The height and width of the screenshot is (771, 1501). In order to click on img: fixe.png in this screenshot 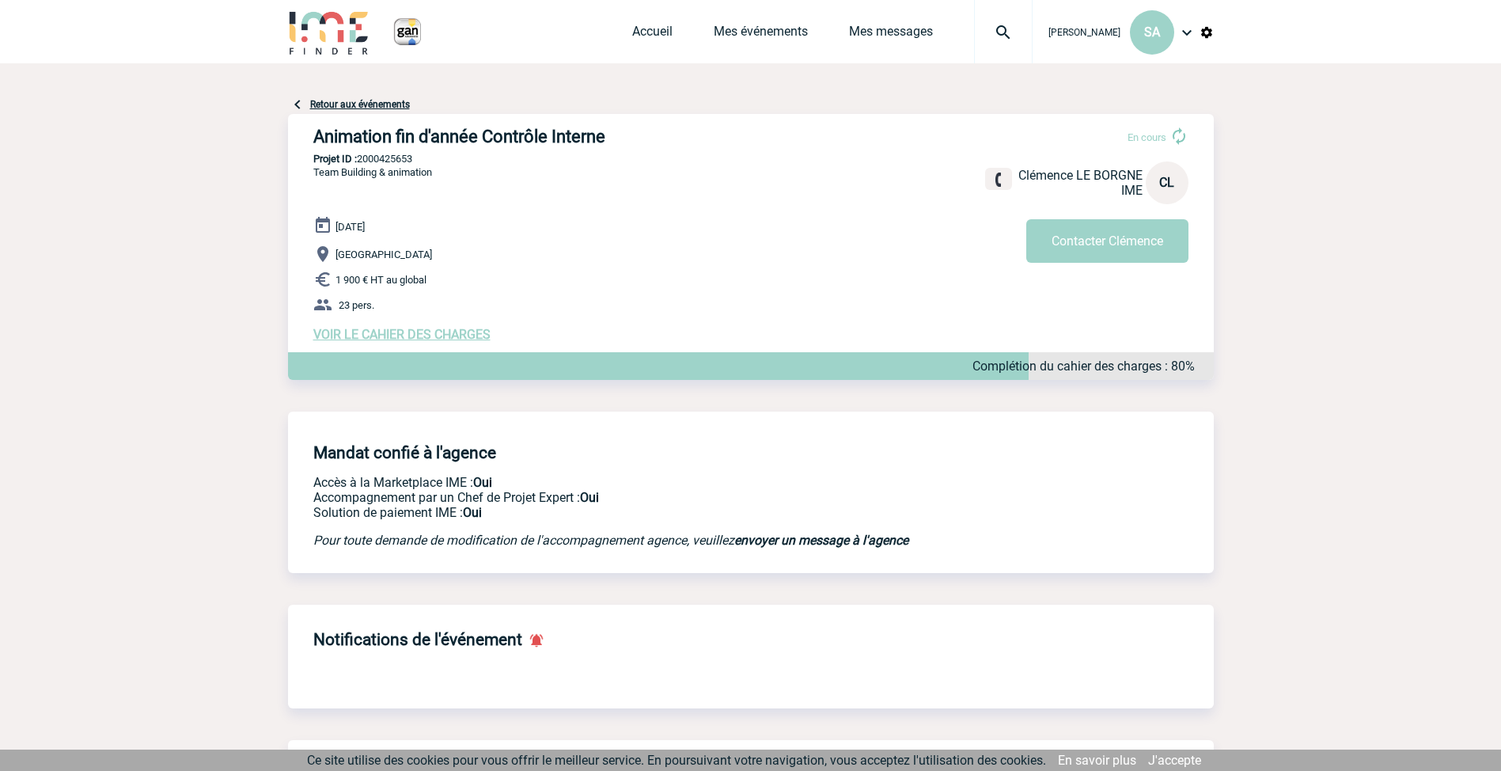, I will do `click(998, 180)`.